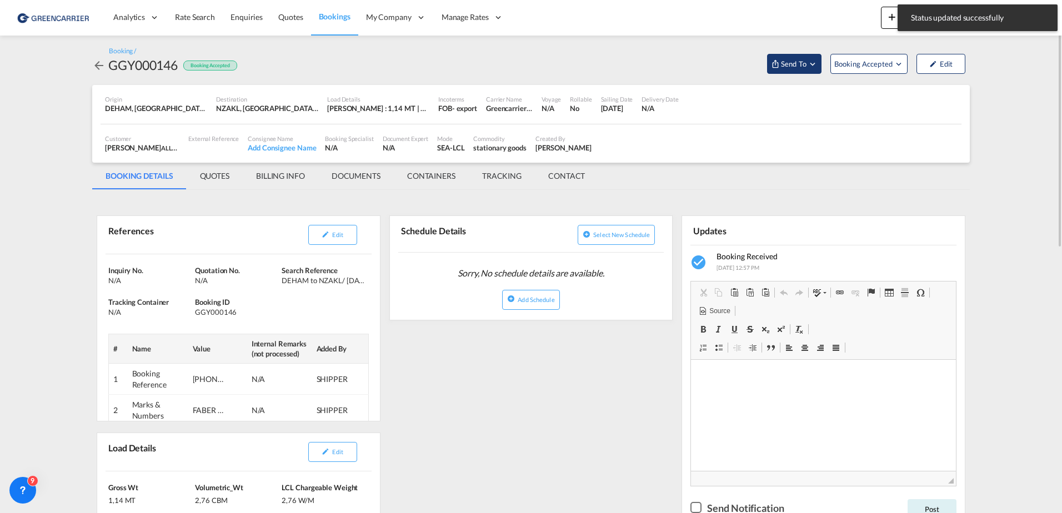 The image size is (1062, 513). I want to click on td: Marks & Numbers, so click(158, 410).